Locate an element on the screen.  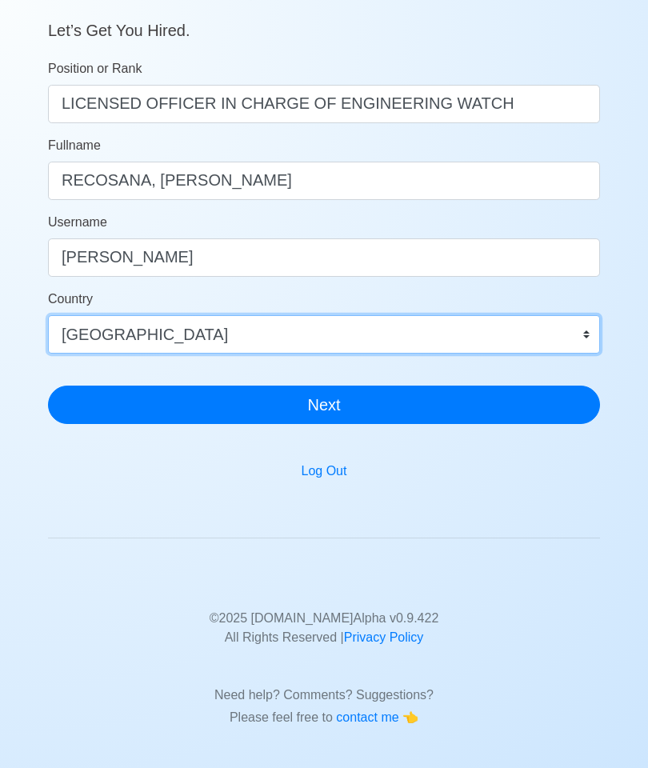
span: point is located at coordinates (411, 717).